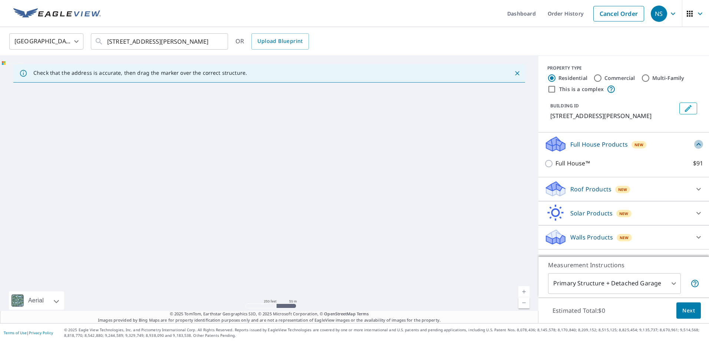 Image resolution: width=709 pixels, height=342 pixels. Describe the element at coordinates (591, 238) in the screenshot. I see `p: Walls Products` at that location.